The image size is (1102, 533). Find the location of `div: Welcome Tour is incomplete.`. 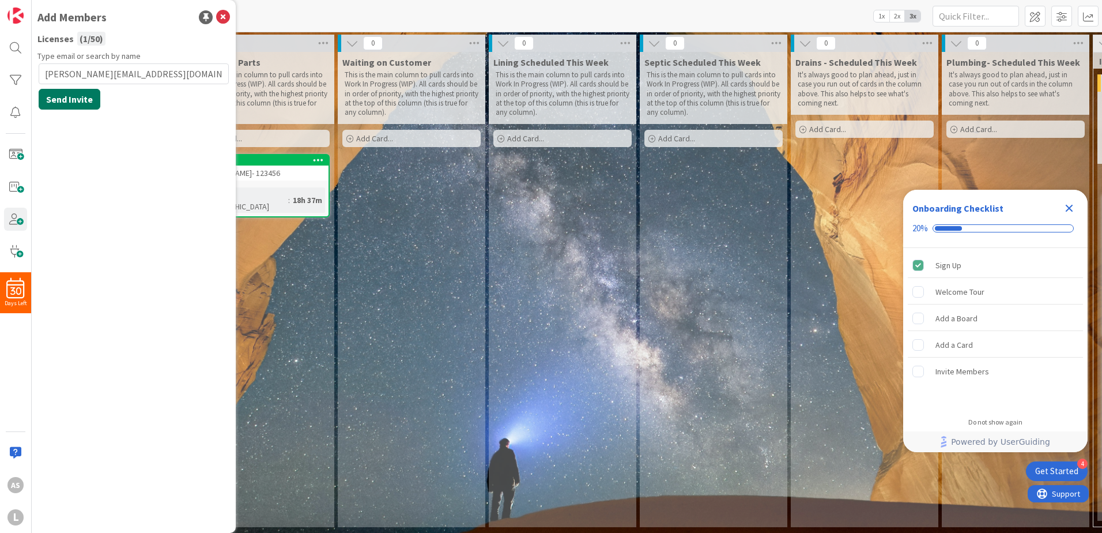

div: Welcome Tour is incomplete. is located at coordinates (996, 292).